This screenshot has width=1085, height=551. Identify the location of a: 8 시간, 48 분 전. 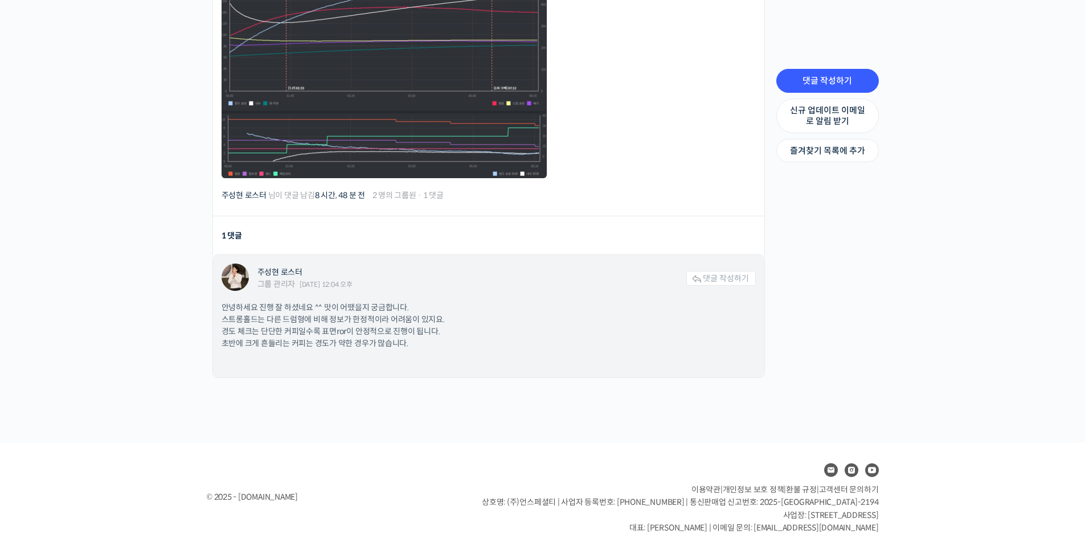
(340, 195).